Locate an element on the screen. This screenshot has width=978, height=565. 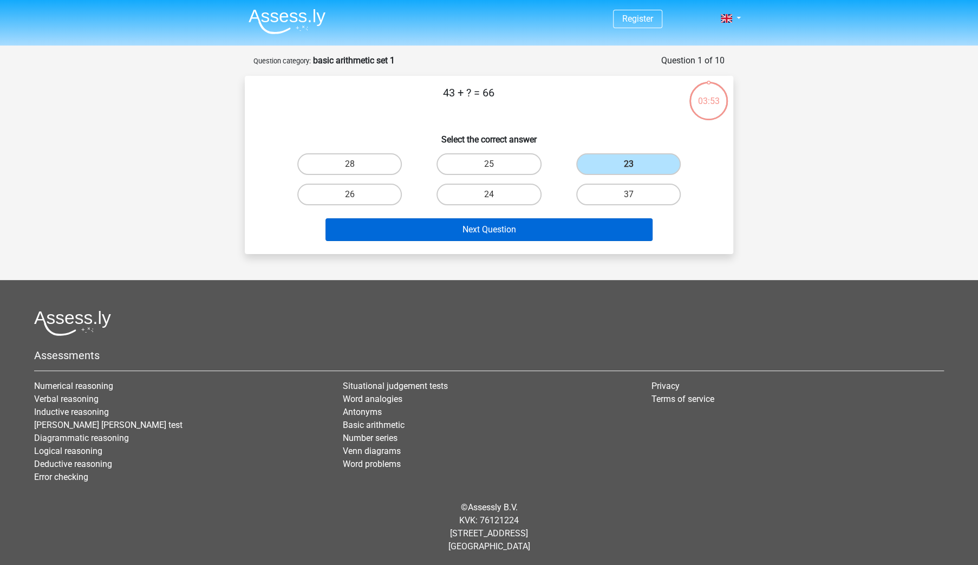
a: Numerical reasoning is located at coordinates (74, 386).